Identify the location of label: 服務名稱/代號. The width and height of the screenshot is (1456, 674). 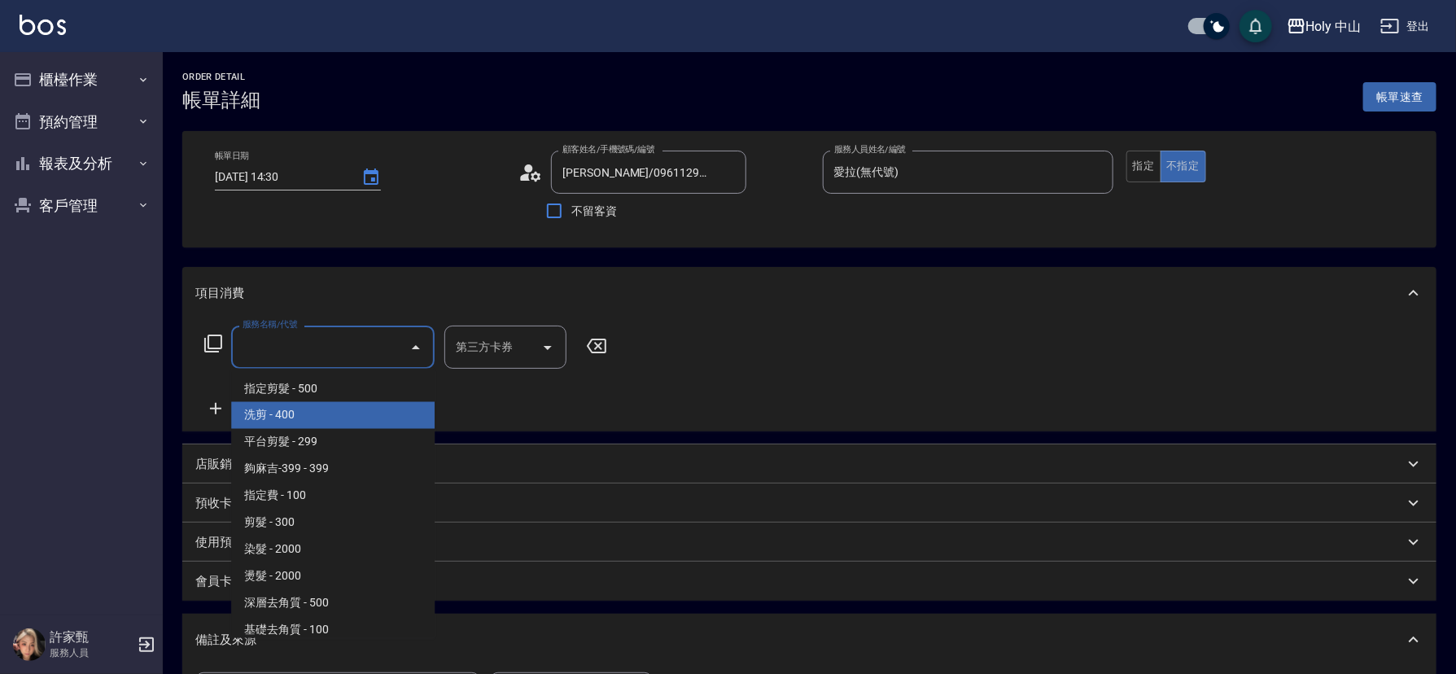
(269, 324).